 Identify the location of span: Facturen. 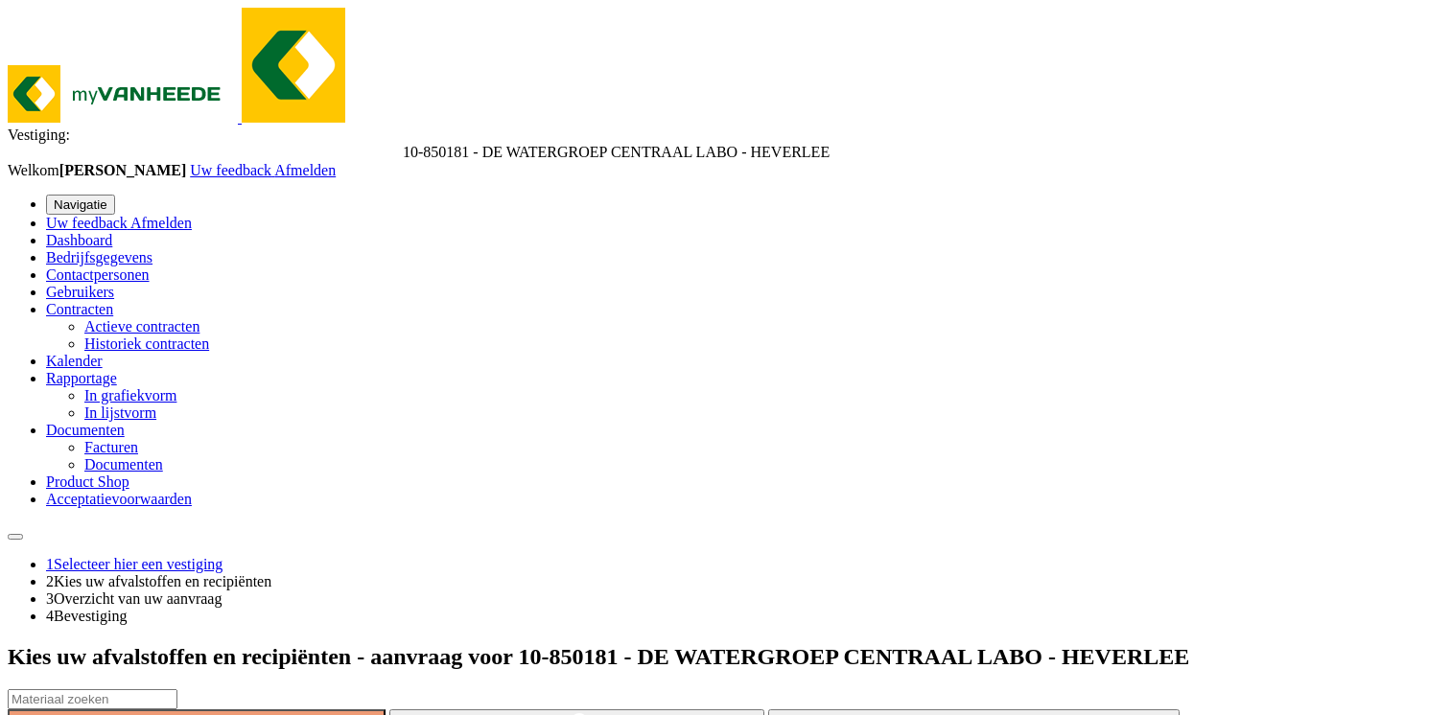
(111, 447).